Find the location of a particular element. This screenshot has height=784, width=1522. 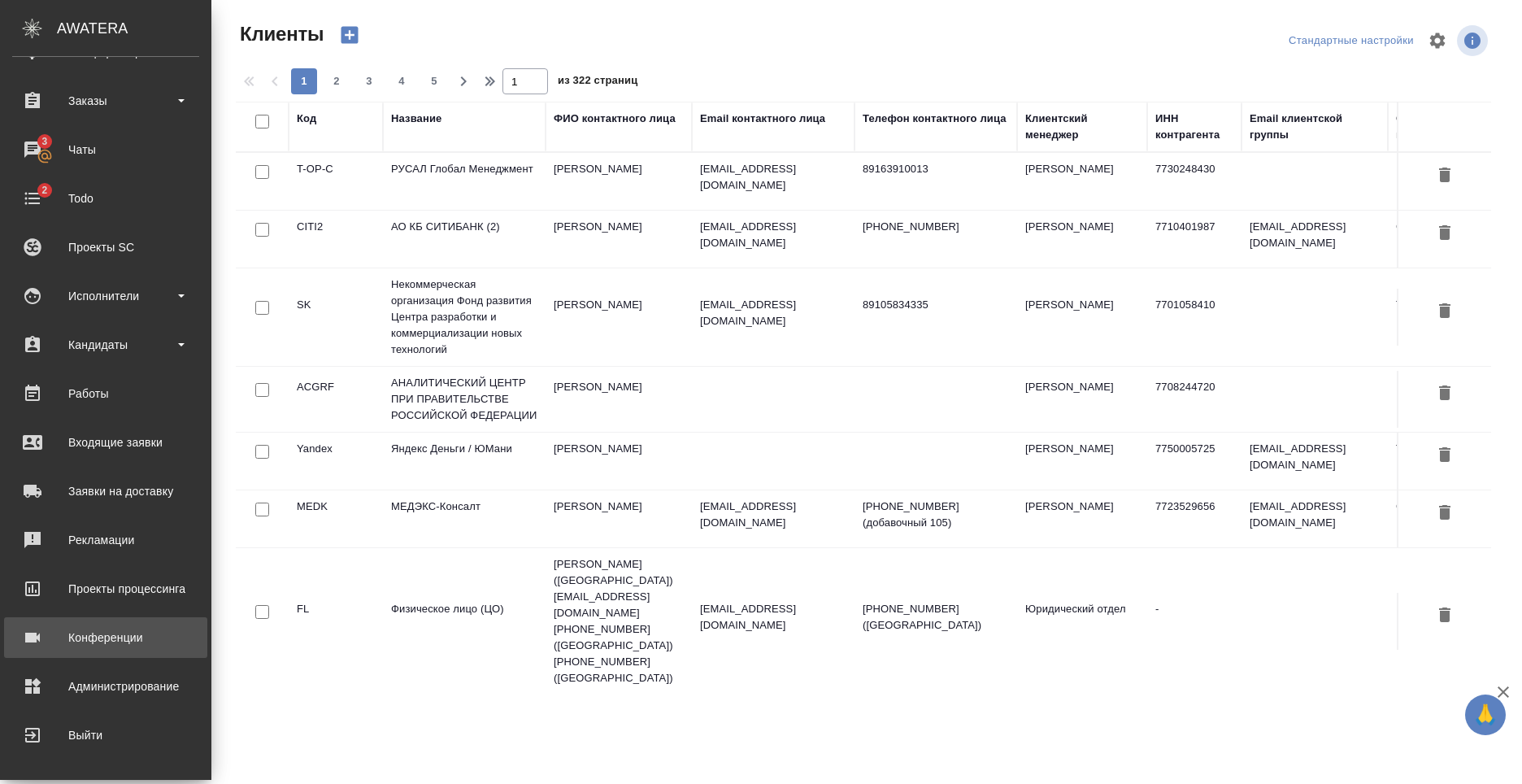

div: Код is located at coordinates (307, 119).